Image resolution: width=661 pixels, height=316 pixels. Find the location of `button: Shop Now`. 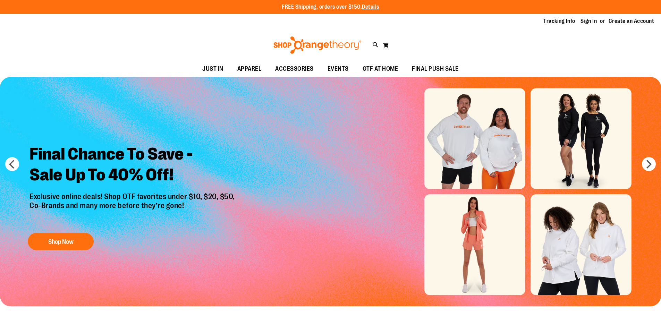

button: Shop Now is located at coordinates (61, 241).